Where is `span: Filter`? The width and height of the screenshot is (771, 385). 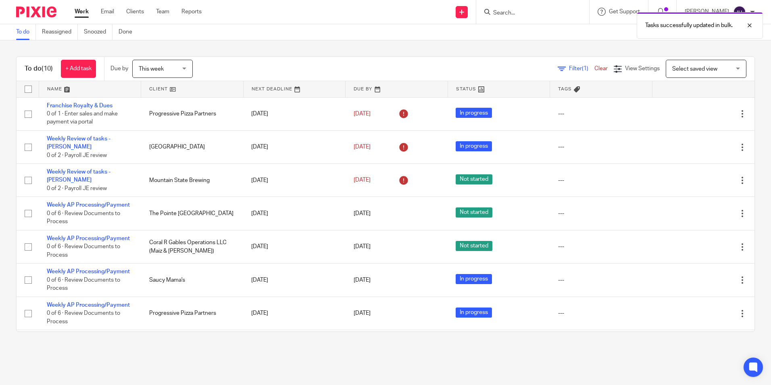 span: Filter is located at coordinates (582, 69).